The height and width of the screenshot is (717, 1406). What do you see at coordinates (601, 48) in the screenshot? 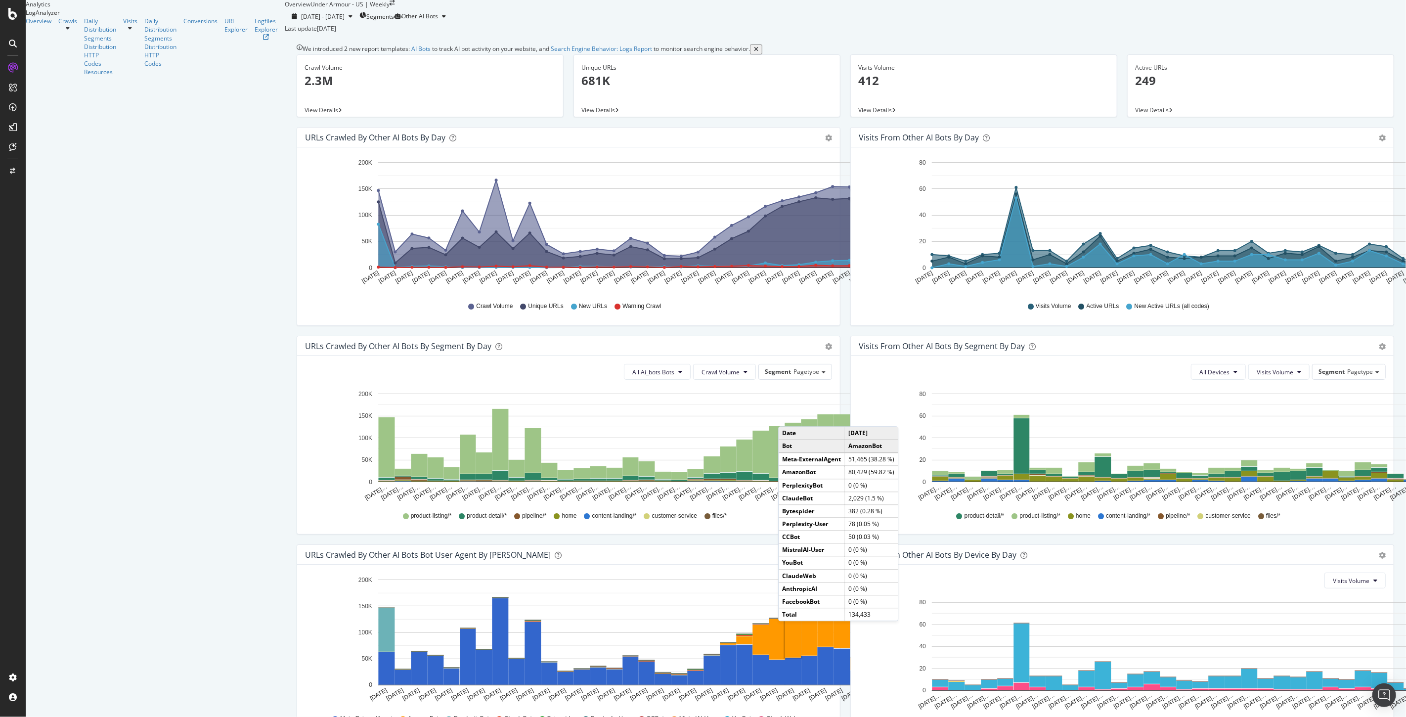
I see `a: Search Engine Behavior: Logs Report` at bounding box center [601, 48].